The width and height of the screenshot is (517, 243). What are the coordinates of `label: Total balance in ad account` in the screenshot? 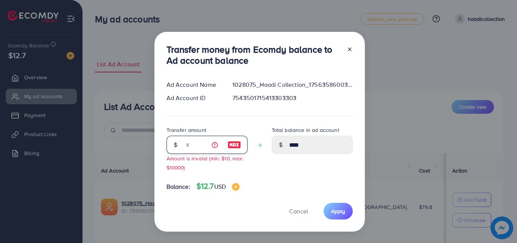 It's located at (305, 130).